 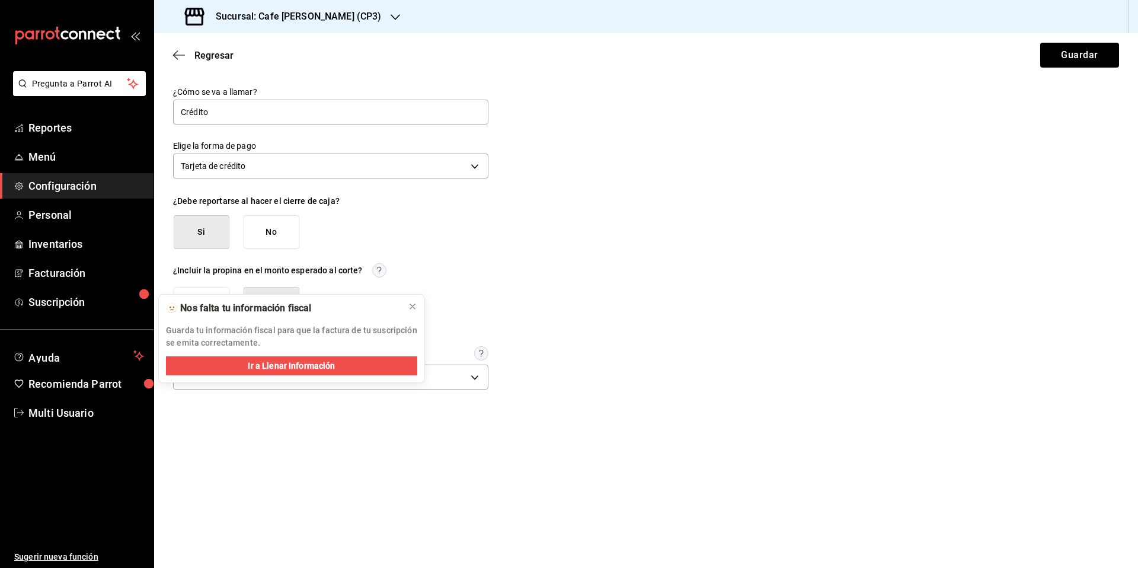 What do you see at coordinates (331, 146) in the screenshot?
I see `label: Elige la forma de pago` at bounding box center [331, 146].